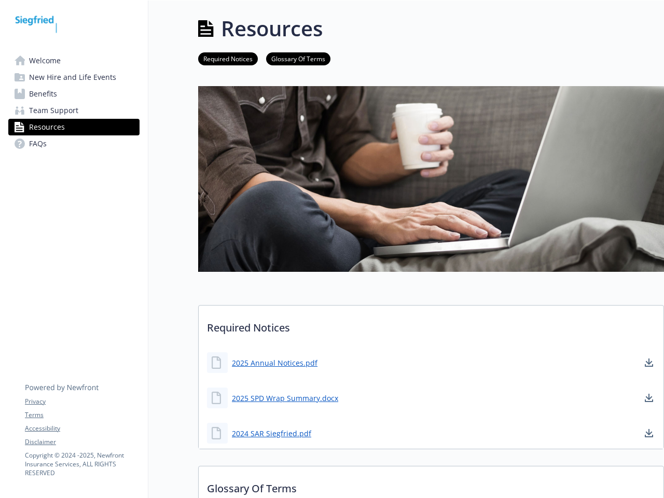  Describe the element at coordinates (285, 398) in the screenshot. I see `a: 2025 SPD Wrap Summary.docx` at that location.